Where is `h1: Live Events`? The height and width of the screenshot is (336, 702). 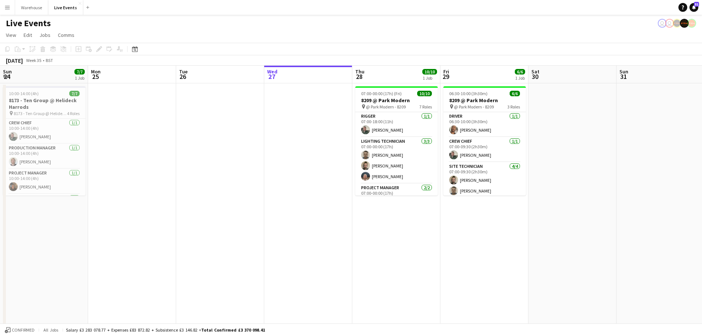
h1: Live Events is located at coordinates (28, 23).